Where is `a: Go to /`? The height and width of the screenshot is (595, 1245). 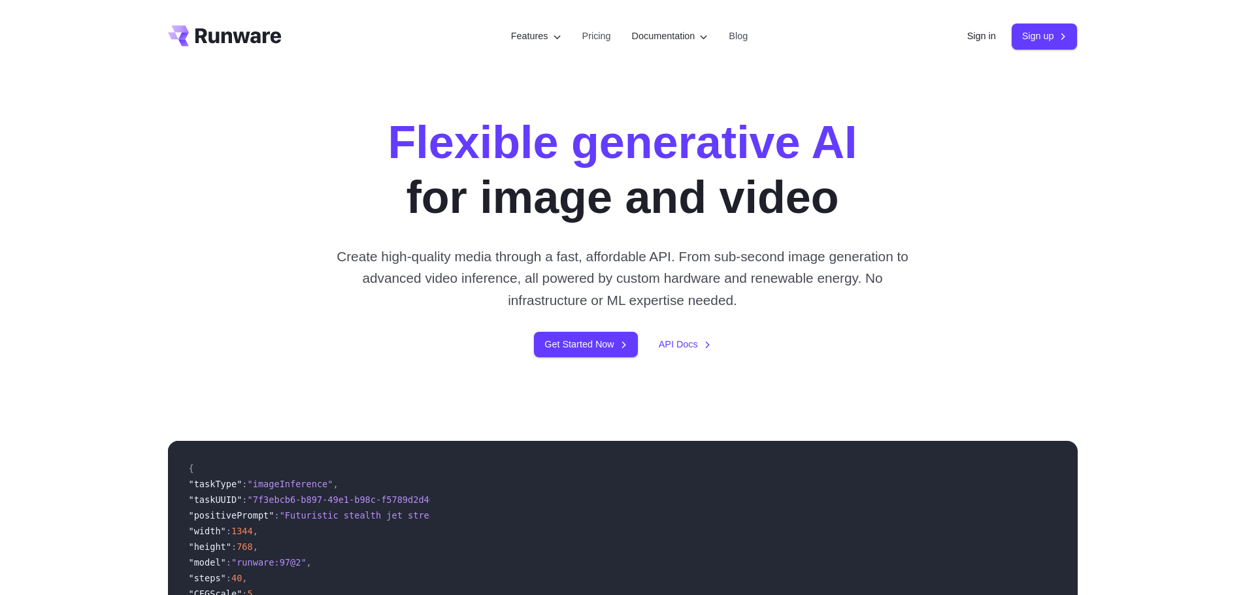
a: Go to / is located at coordinates (225, 36).